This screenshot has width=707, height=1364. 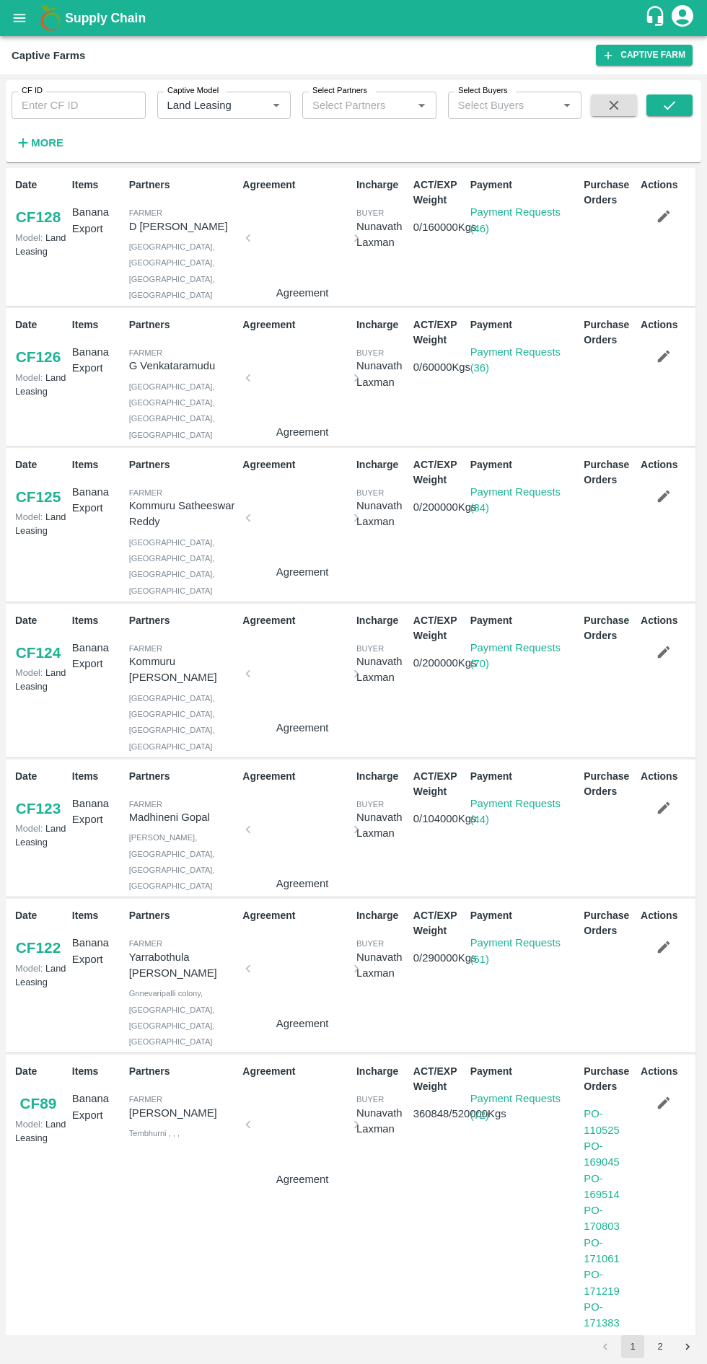 I want to click on label: Select Buyers, so click(x=483, y=91).